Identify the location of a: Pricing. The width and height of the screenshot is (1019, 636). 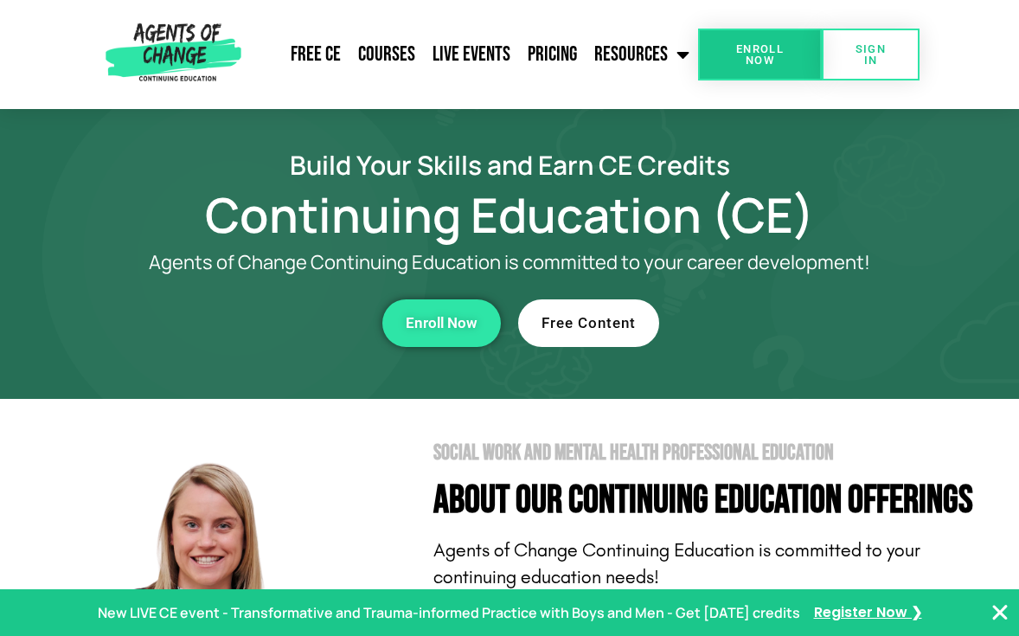
(552, 54).